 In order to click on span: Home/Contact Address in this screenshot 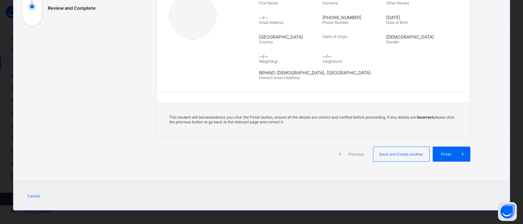, I will do `click(279, 77)`.